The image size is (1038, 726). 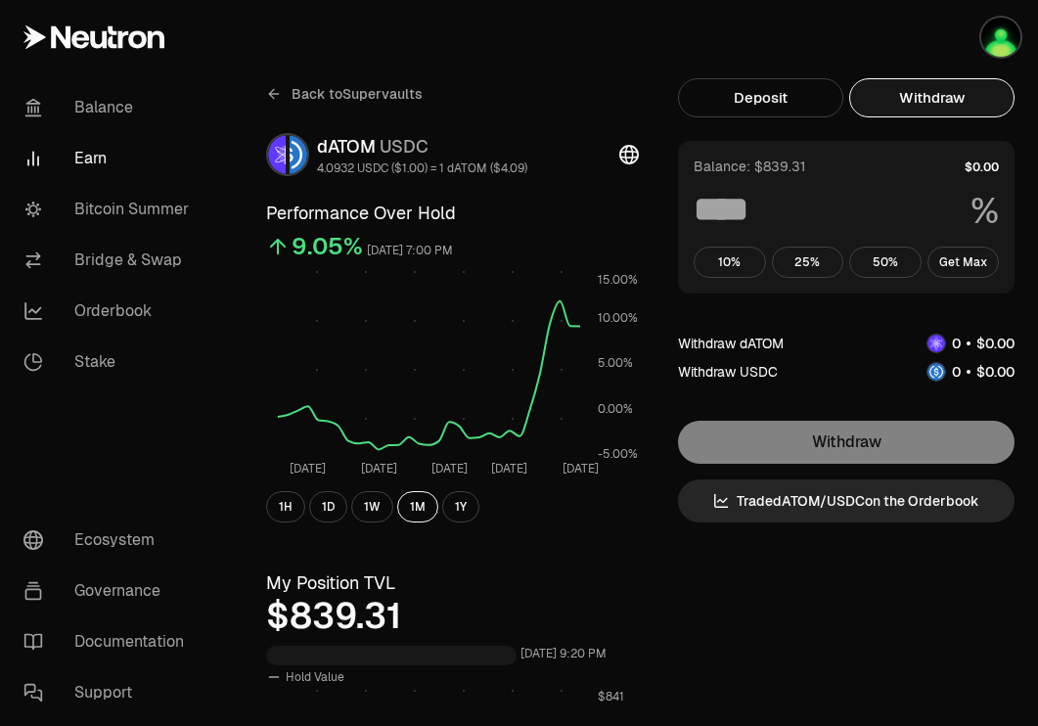 What do you see at coordinates (110, 311) in the screenshot?
I see `a: Orderbook` at bounding box center [110, 311].